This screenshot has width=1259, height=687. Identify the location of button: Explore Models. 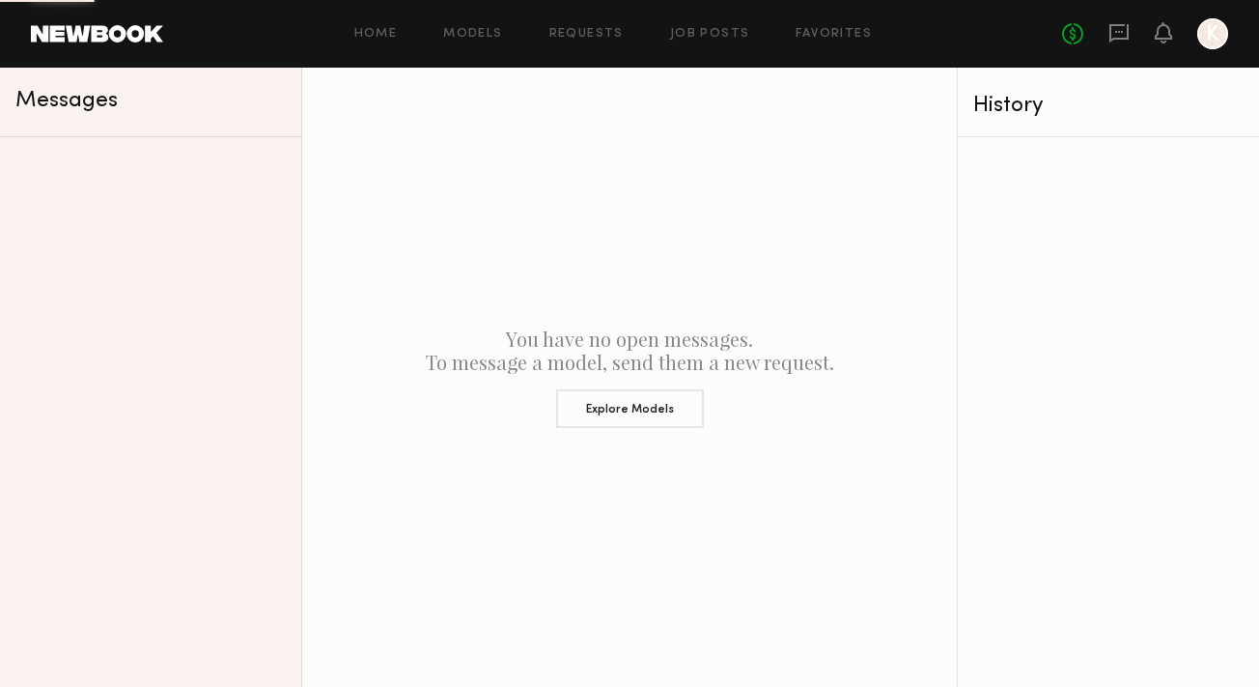
(630, 408).